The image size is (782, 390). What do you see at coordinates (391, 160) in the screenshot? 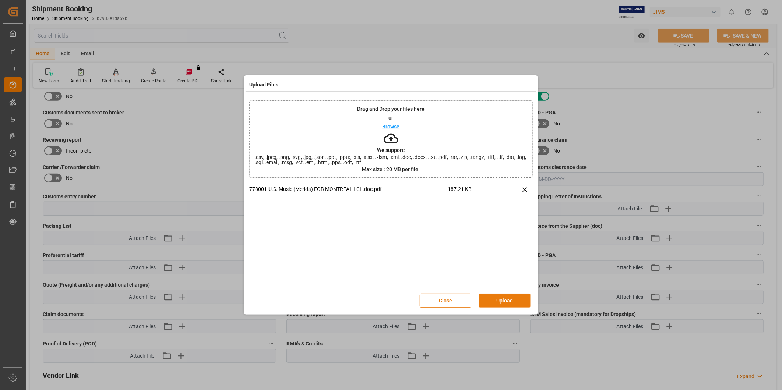
I see `span: .csv, .jpeg, .png, .svg, .jpg, .json, .ppt, .pptx, .xls, .xlsx, .xlsm, .xml, .doc, .docx, .txt, ....` at bounding box center [391, 160].